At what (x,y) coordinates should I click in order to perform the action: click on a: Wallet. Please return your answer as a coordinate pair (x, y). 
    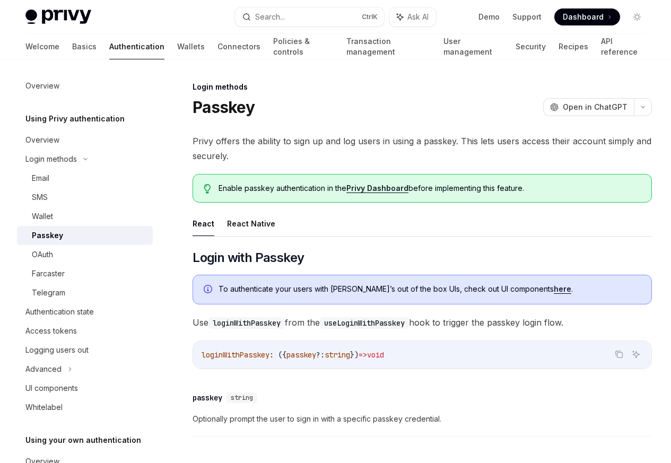
    Looking at the image, I should click on (85, 216).